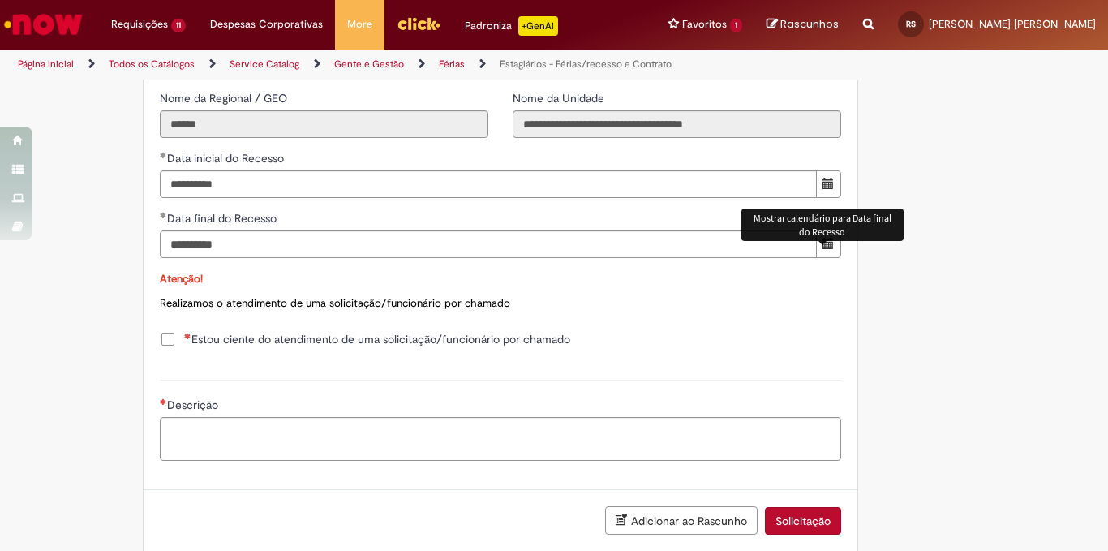 The height and width of the screenshot is (551, 1108). What do you see at coordinates (560, 98) in the screenshot?
I see `span: Somente leitura - Nome da Unidade` at bounding box center [560, 98].